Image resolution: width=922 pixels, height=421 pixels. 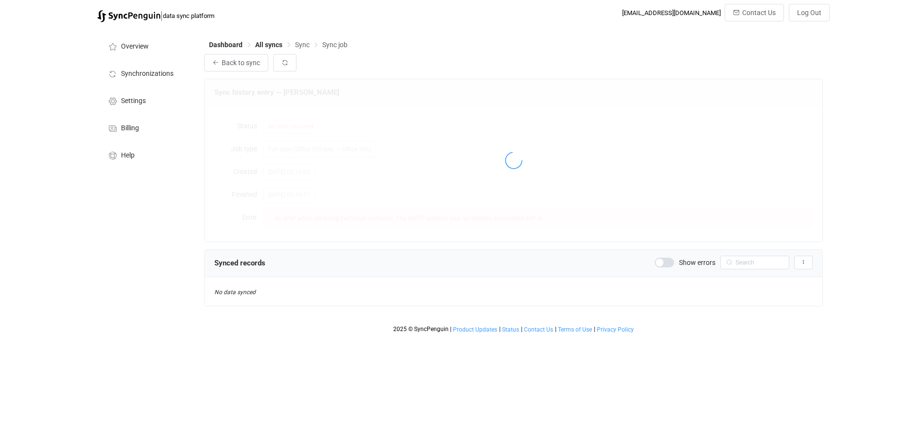 I want to click on span: Overview, so click(x=135, y=47).